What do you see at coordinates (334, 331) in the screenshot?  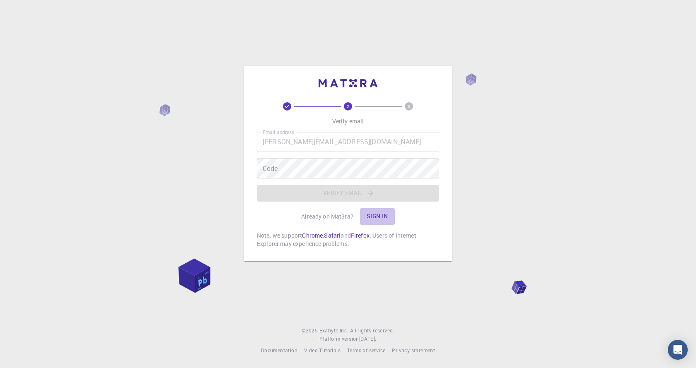 I see `span: Exabyte Inc.` at bounding box center [334, 331].